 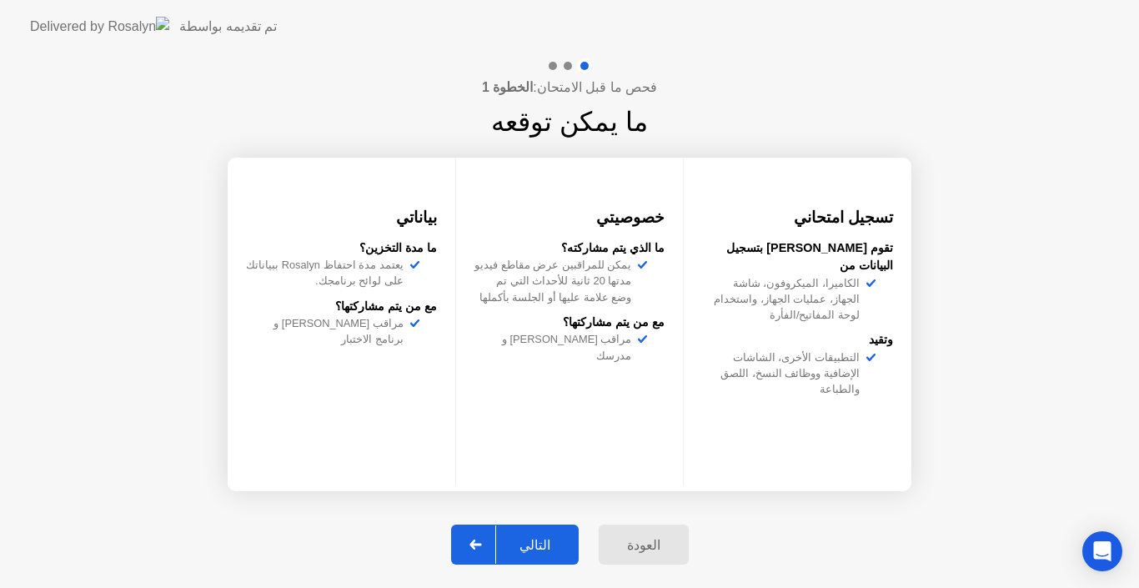 What do you see at coordinates (784, 299) in the screenshot?
I see `div: الكاميرا، الميكروفون، شاشة الجهاز، عمليات الجهاز، واستخدام لوحة المفاتيح/الفأرة` at bounding box center [784, 299].